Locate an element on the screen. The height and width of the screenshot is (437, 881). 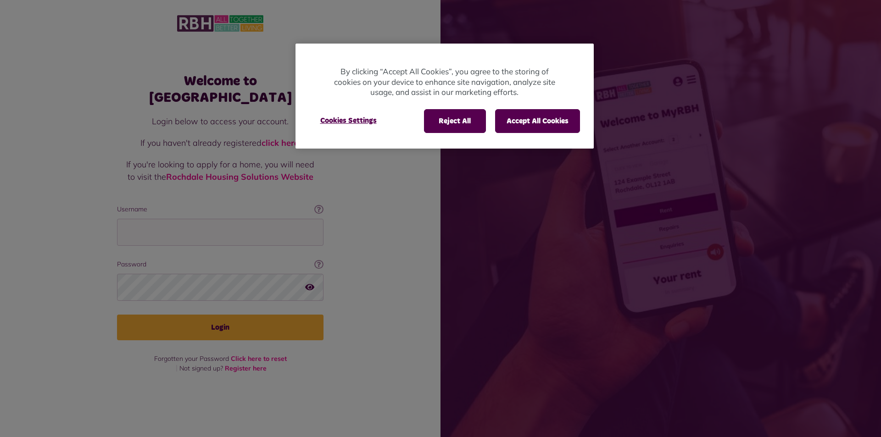
div: Cookie banner is located at coordinates (445, 96).